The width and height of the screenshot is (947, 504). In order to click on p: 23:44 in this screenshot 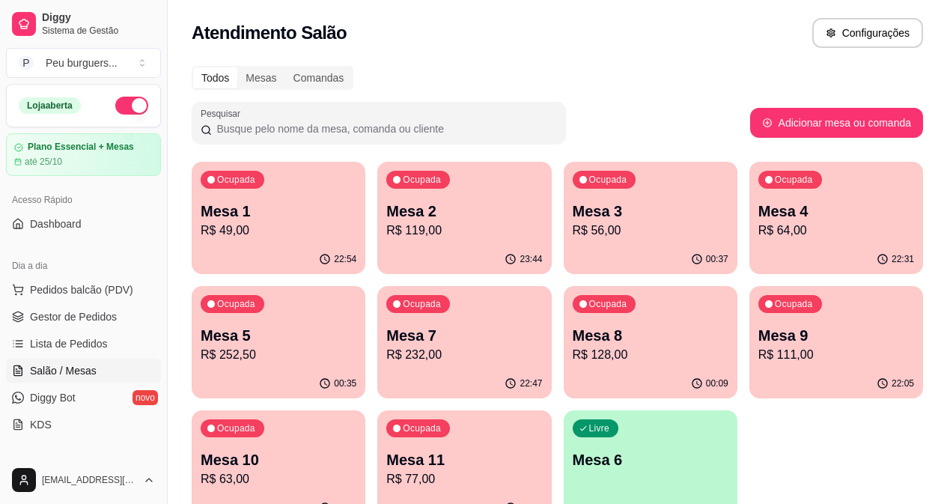, I will do `click(531, 259)`.